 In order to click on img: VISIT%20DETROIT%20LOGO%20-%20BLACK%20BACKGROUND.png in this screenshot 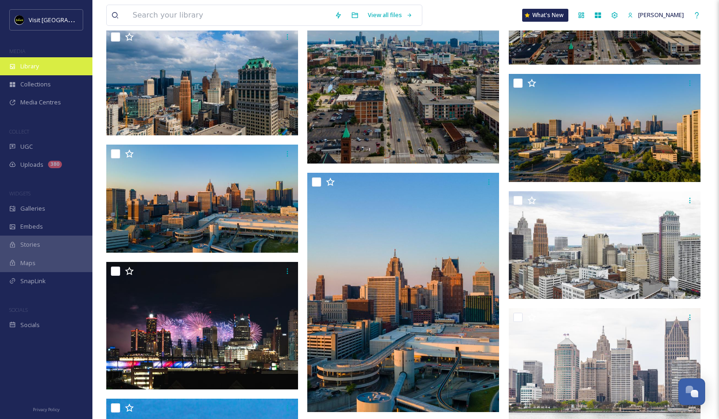, I will do `click(19, 20)`.